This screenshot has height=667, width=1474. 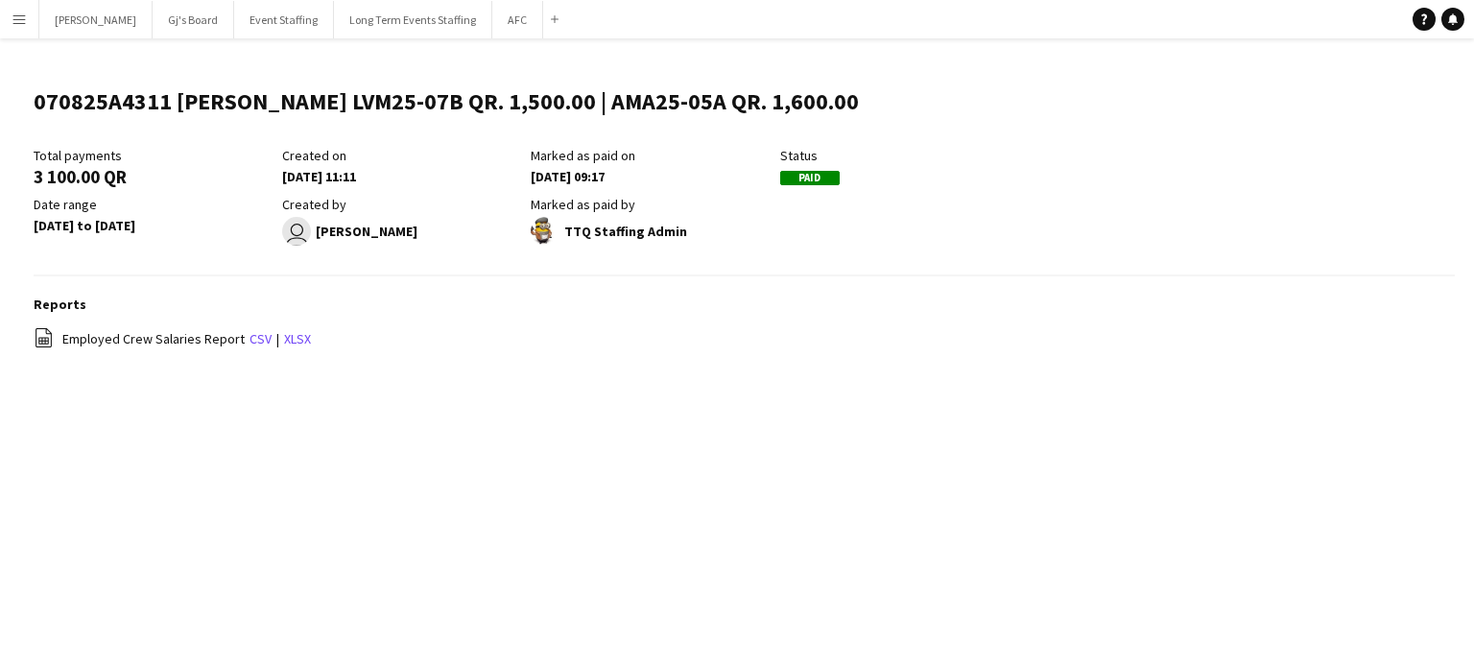 I want to click on a: csv, so click(x=260, y=339).